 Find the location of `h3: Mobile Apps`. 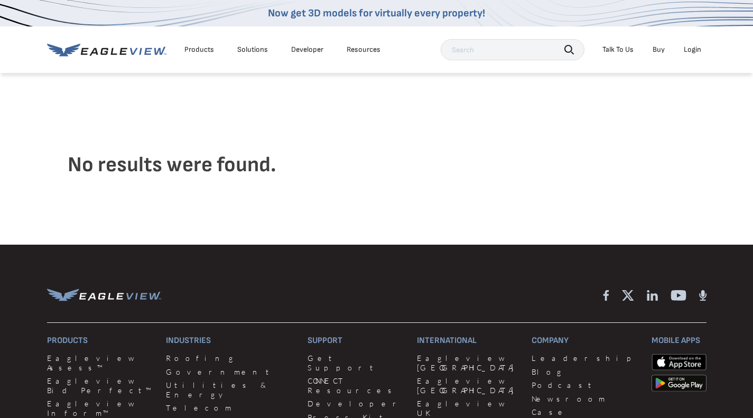

h3: Mobile Apps is located at coordinates (679, 340).